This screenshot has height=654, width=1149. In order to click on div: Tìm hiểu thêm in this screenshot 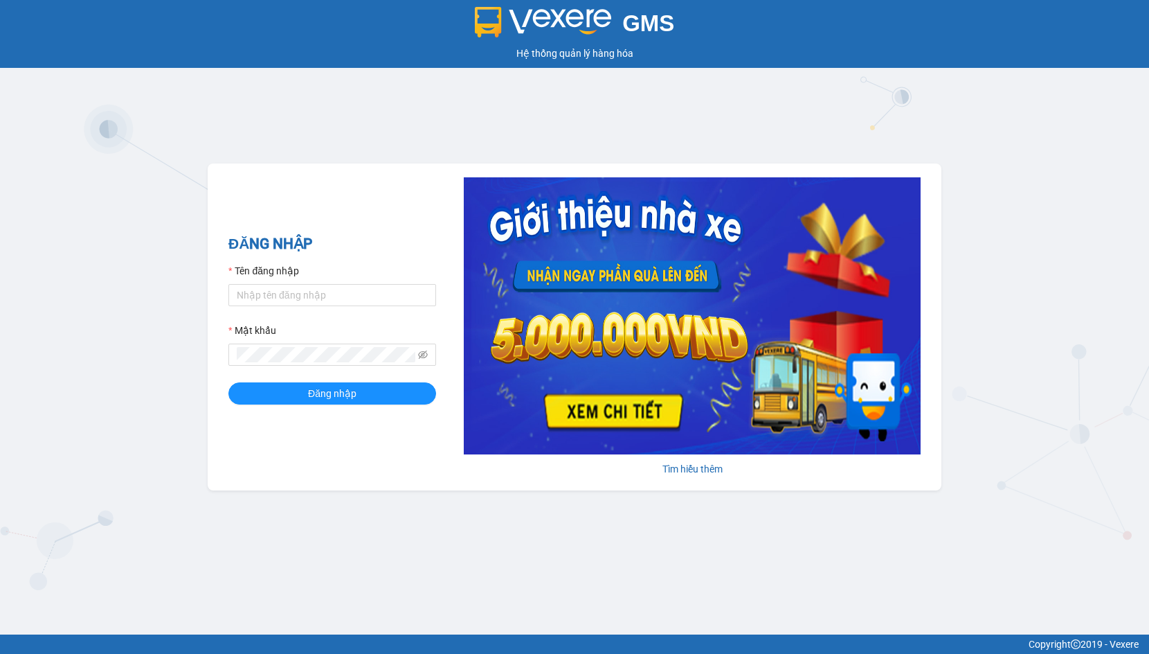, I will do `click(692, 469)`.